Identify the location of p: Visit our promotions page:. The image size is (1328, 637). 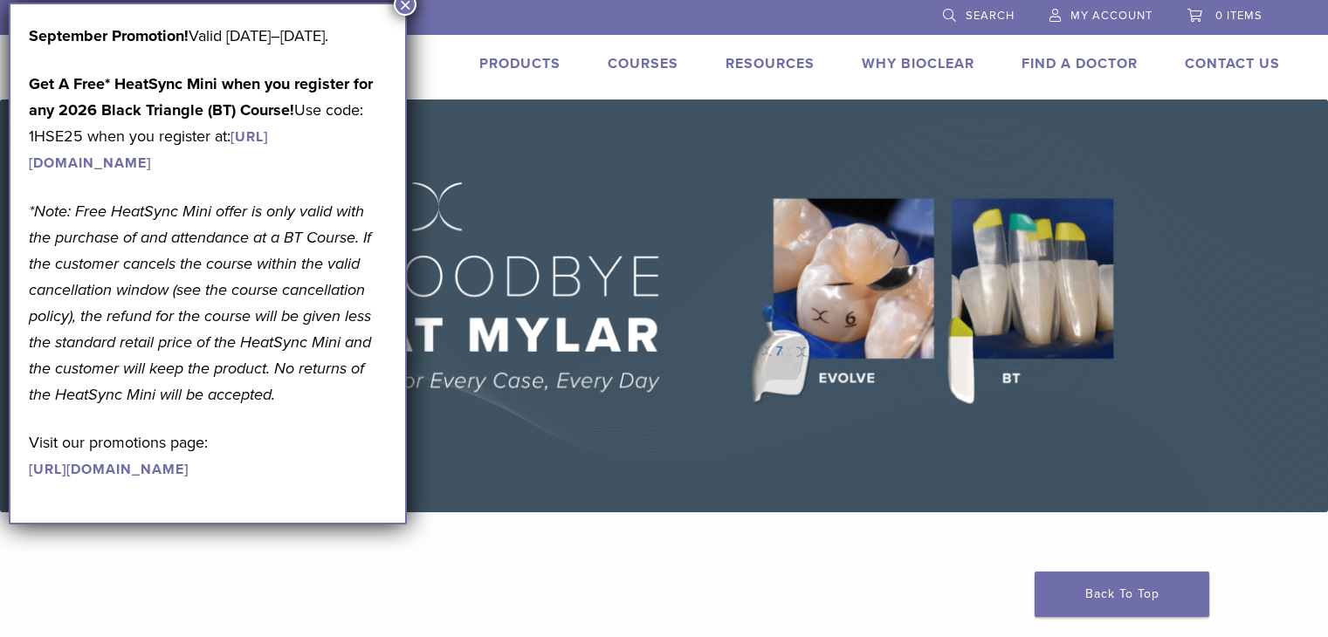
(208, 456).